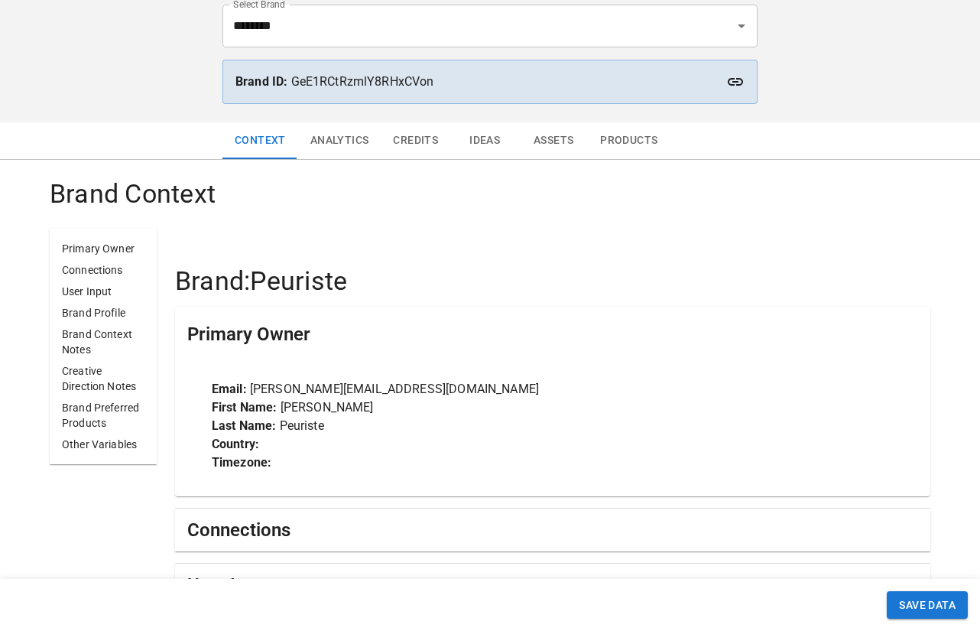  I want to click on p: Peuriste, so click(553, 426).